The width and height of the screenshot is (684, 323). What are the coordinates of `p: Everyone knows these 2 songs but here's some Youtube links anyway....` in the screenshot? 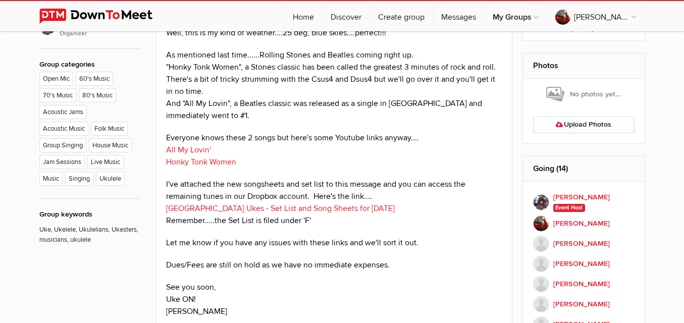 It's located at (334, 150).